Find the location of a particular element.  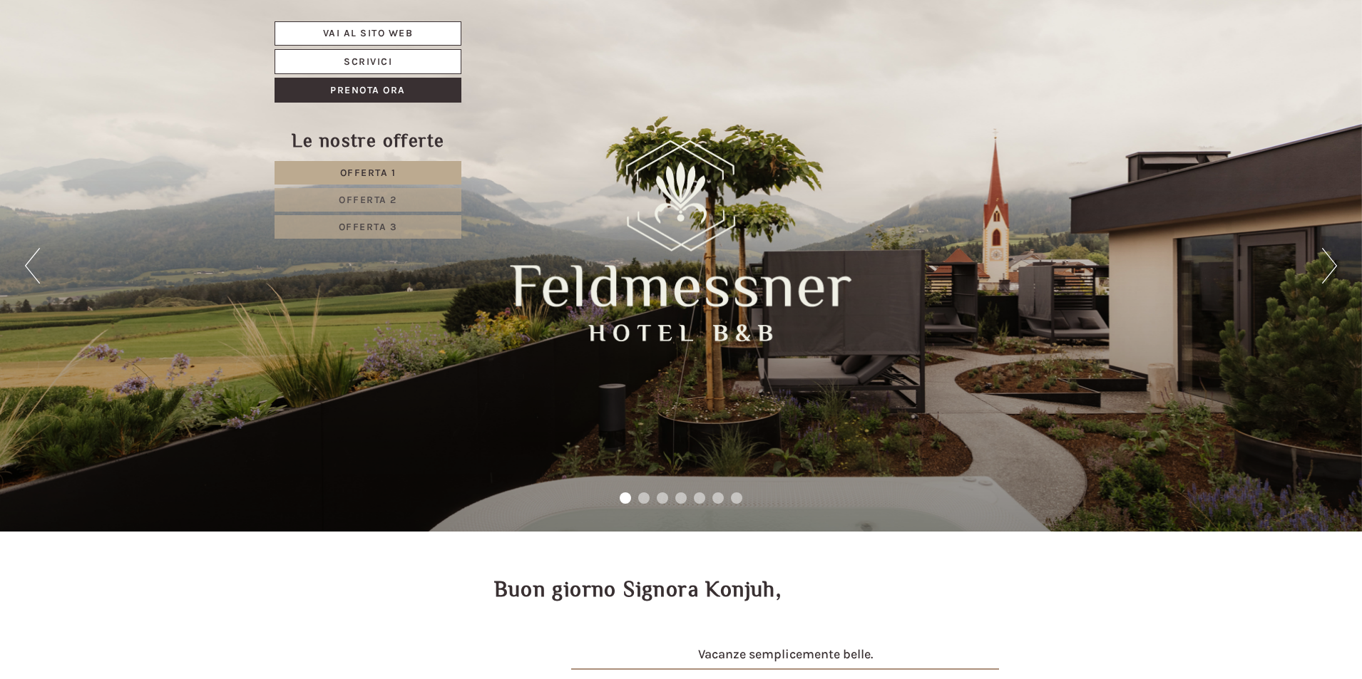

img: image is located at coordinates (785, 670).